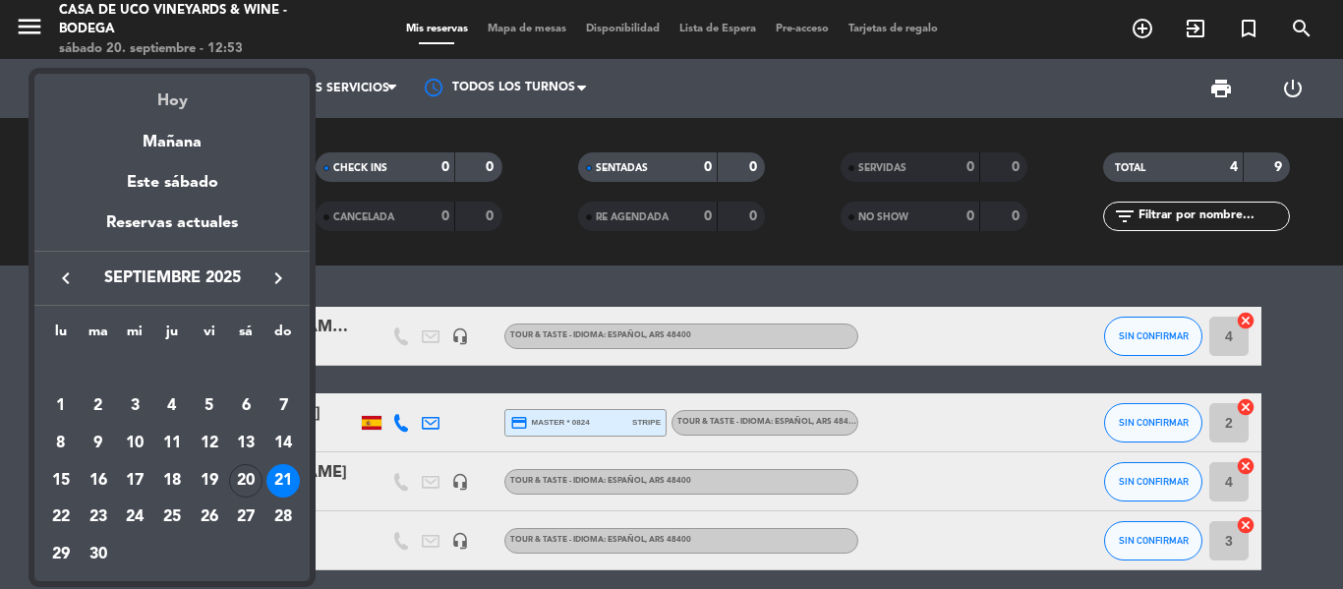 This screenshot has height=589, width=1343. I want to click on div: 10, so click(135, 443).